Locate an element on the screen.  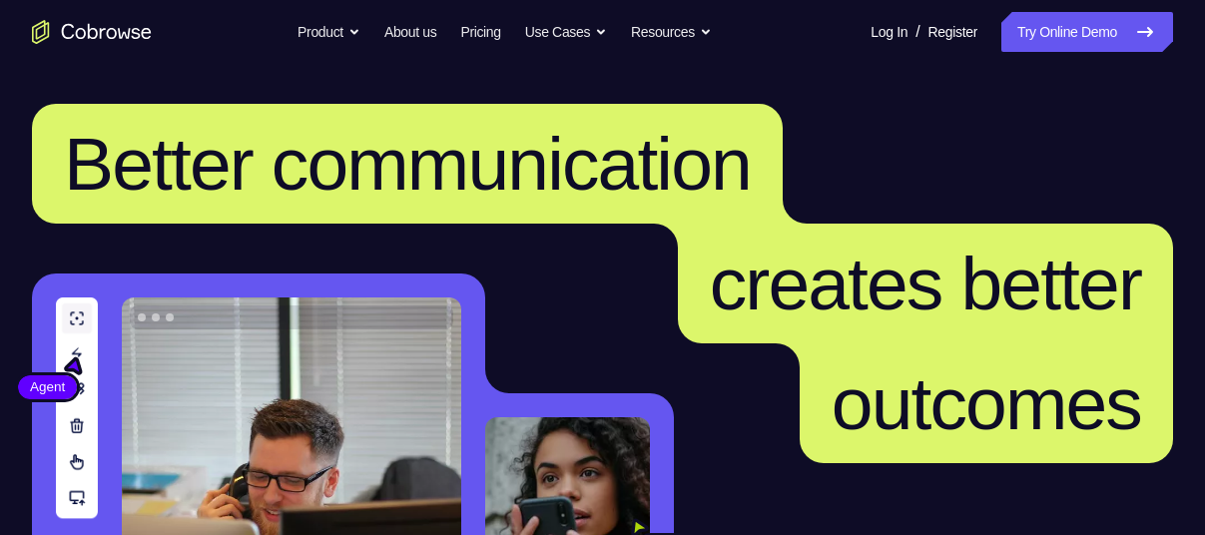
a: Go to the home page is located at coordinates (92, 32).